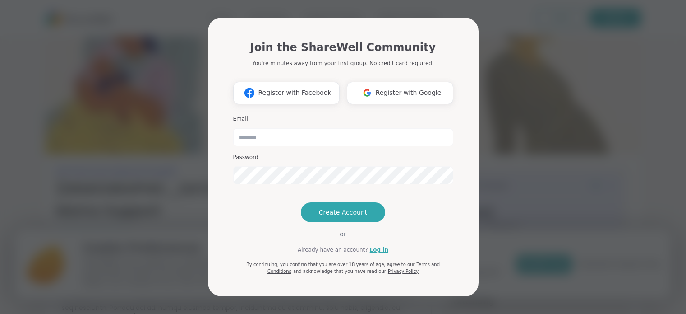 The width and height of the screenshot is (686, 314). Describe the element at coordinates (331, 264) in the screenshot. I see `span: By continuing, you confirm that you are over 18 years of age, agree to our` at that location.